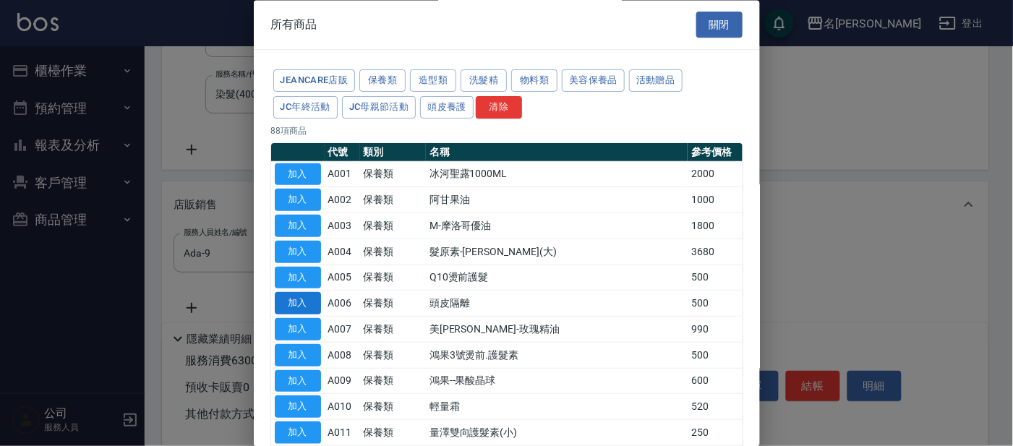  Describe the element at coordinates (535, 81) in the screenshot. I see `button: 物料類` at that location.